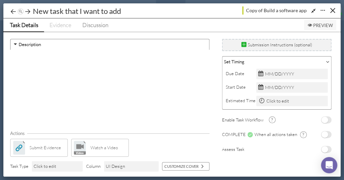  Describe the element at coordinates (260, 135) in the screenshot. I see `h6: COMPLETE When all actions taken` at that location.